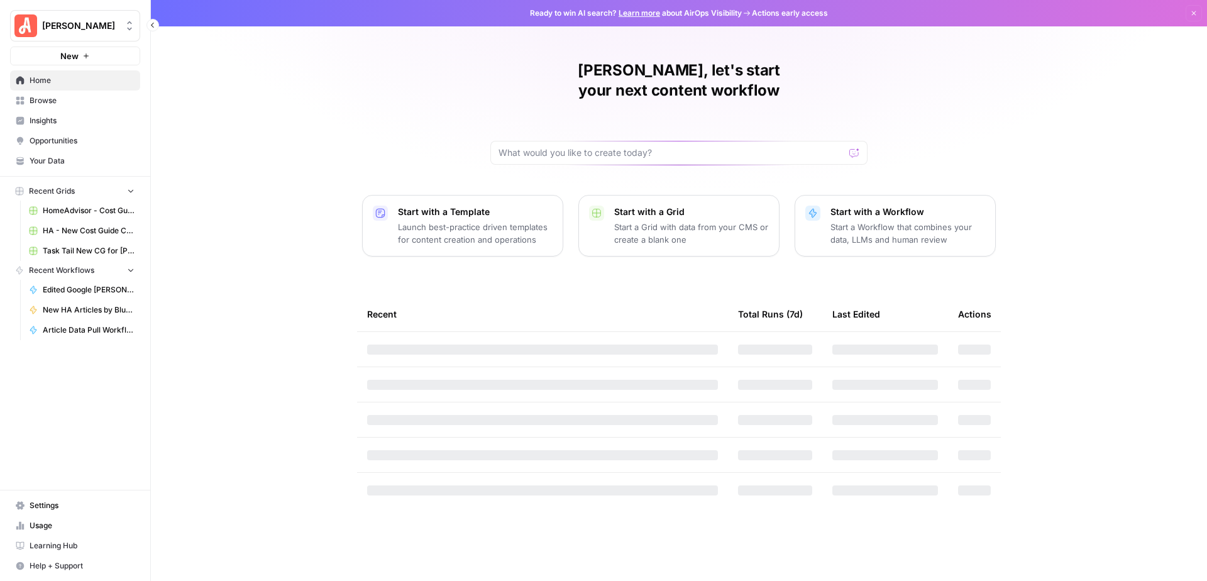 This screenshot has width=1207, height=581. Describe the element at coordinates (82, 80) in the screenshot. I see `span: Home` at that location.